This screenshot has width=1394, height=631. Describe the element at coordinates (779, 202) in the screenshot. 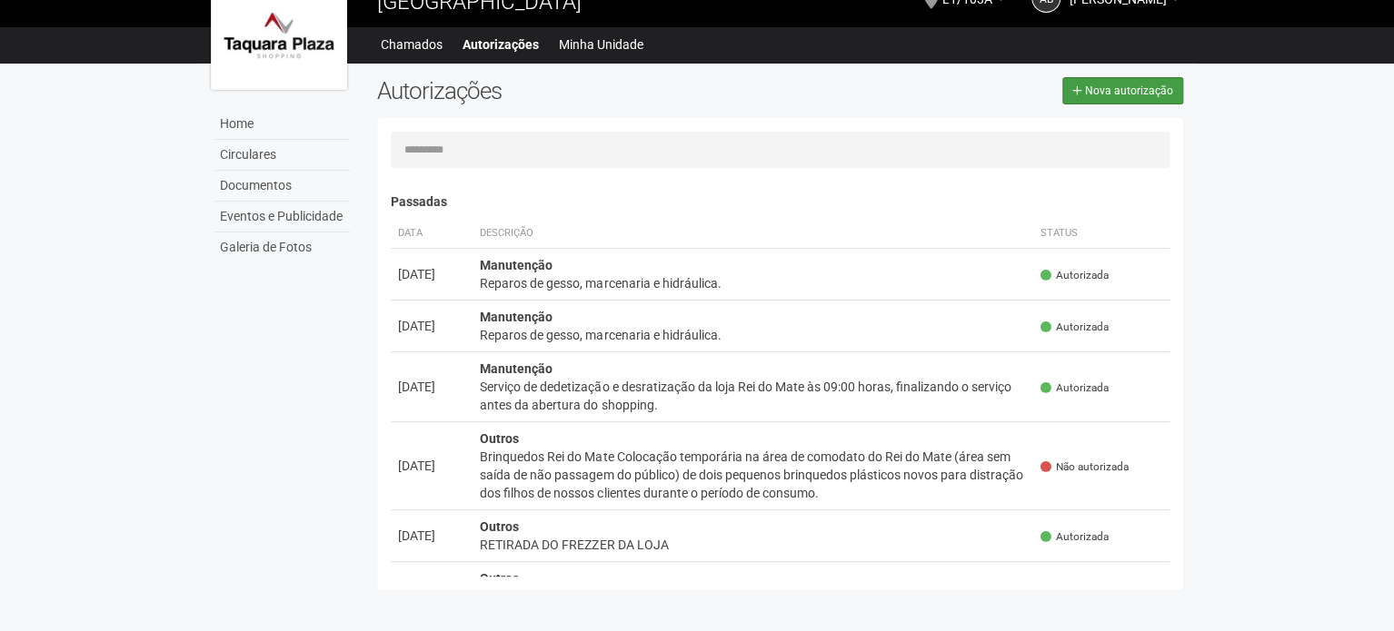

I see `h4: Passadas` at that location.